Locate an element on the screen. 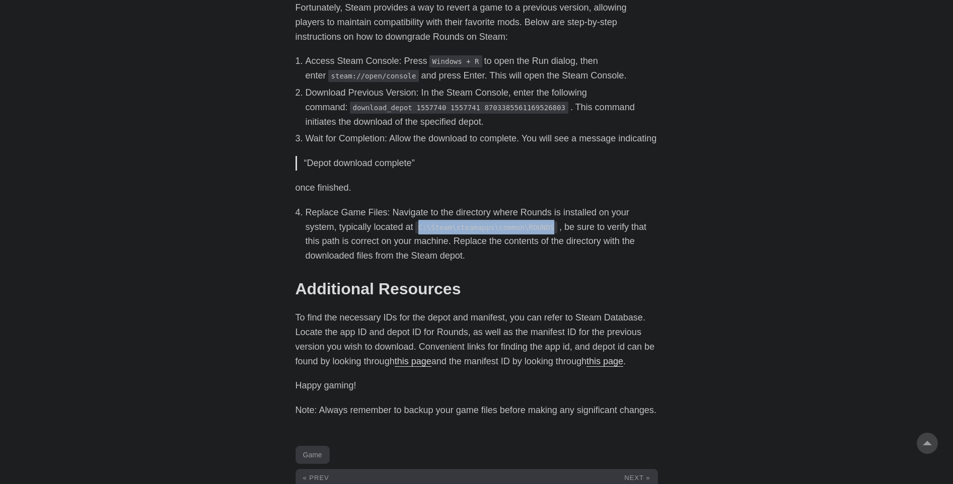 The width and height of the screenshot is (953, 484). li: Wait for Completion: Allow the download to complete. You will see a message indicating is located at coordinates (482, 138).